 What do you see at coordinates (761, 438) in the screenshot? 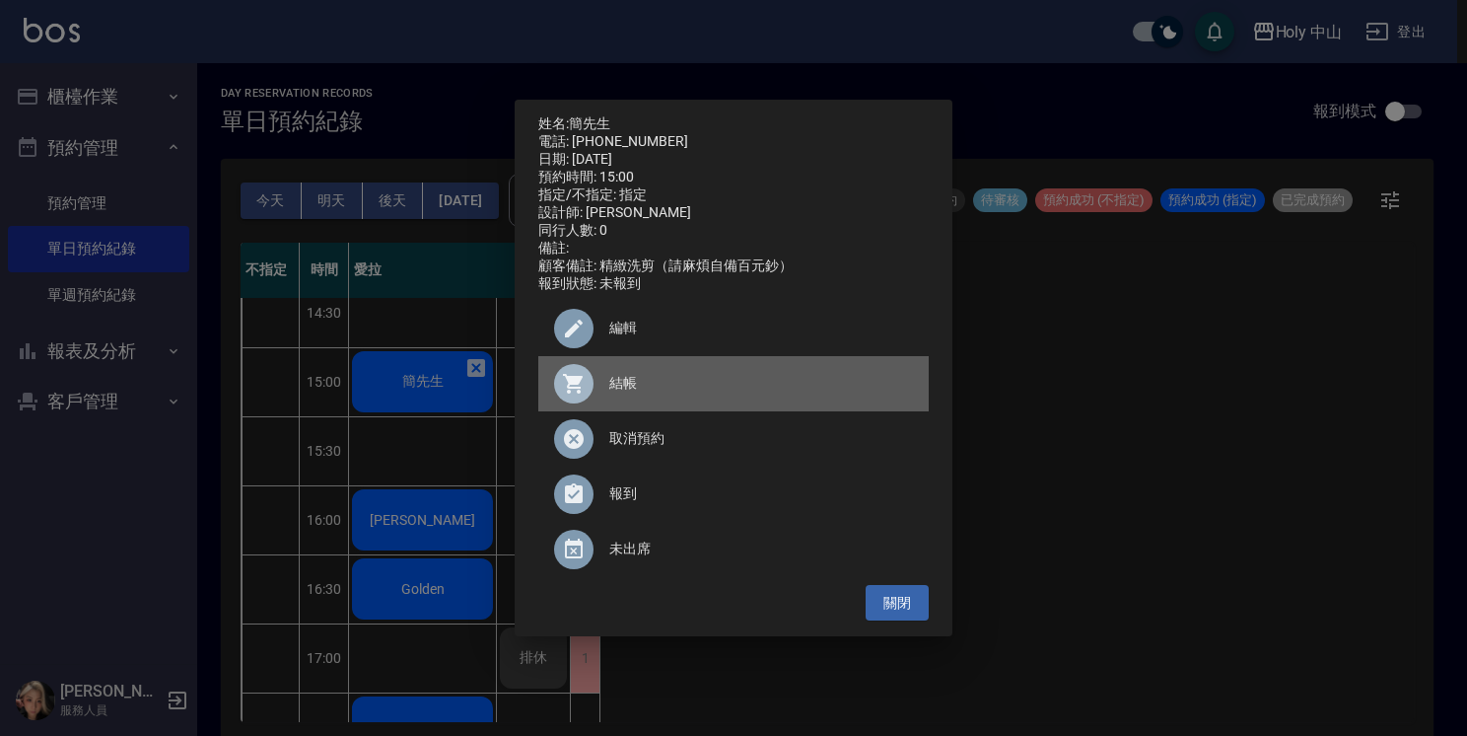
I see `span: 取消預約` at bounding box center [761, 438].